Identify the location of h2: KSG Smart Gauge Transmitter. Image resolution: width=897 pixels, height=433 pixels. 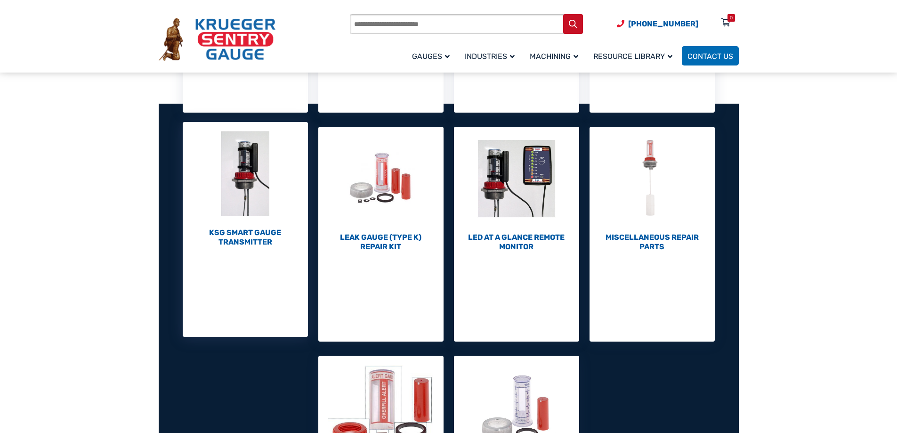
(245, 237).